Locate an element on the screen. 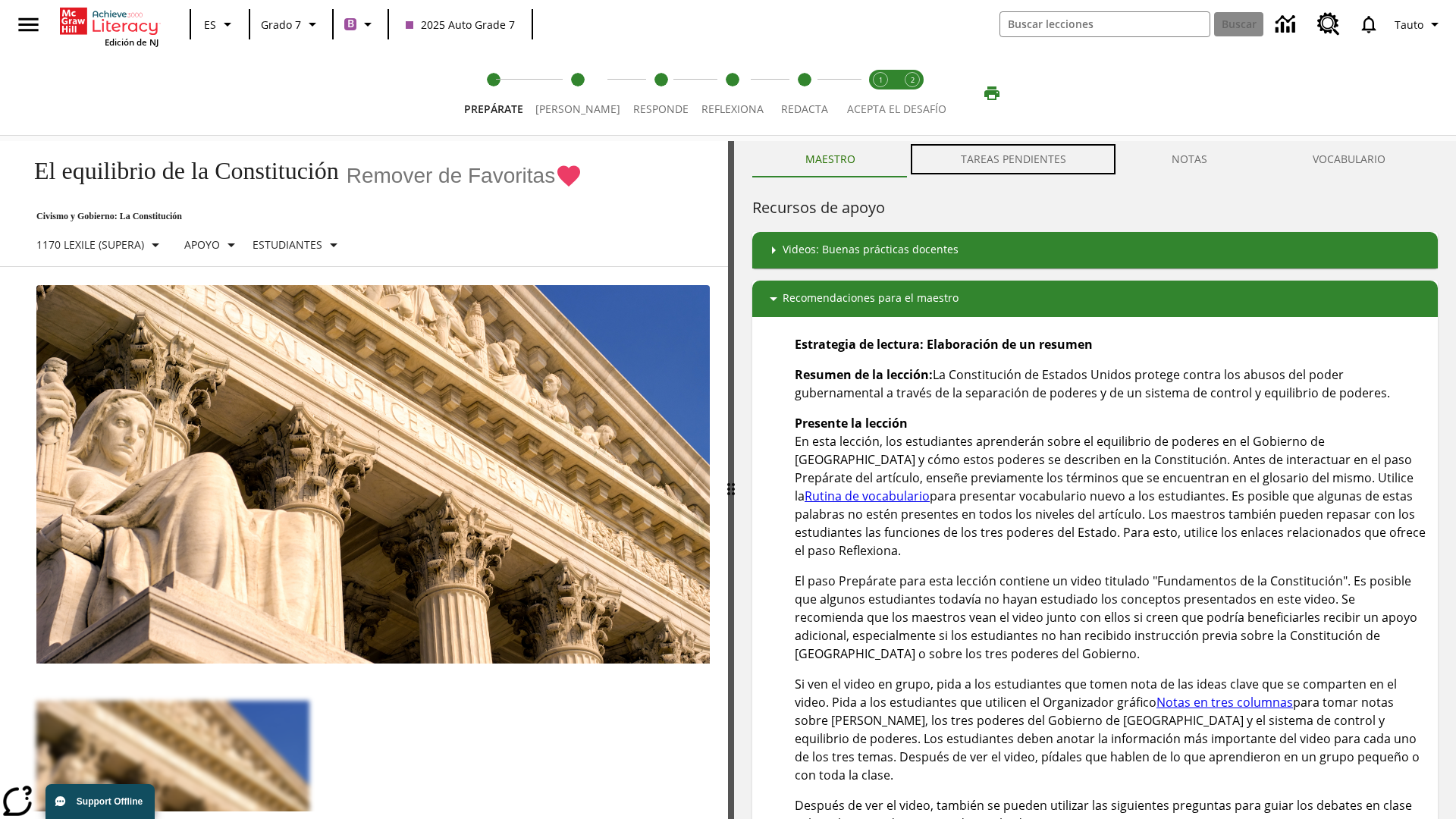  u: Rutina de vocabulario is located at coordinates (867, 496).